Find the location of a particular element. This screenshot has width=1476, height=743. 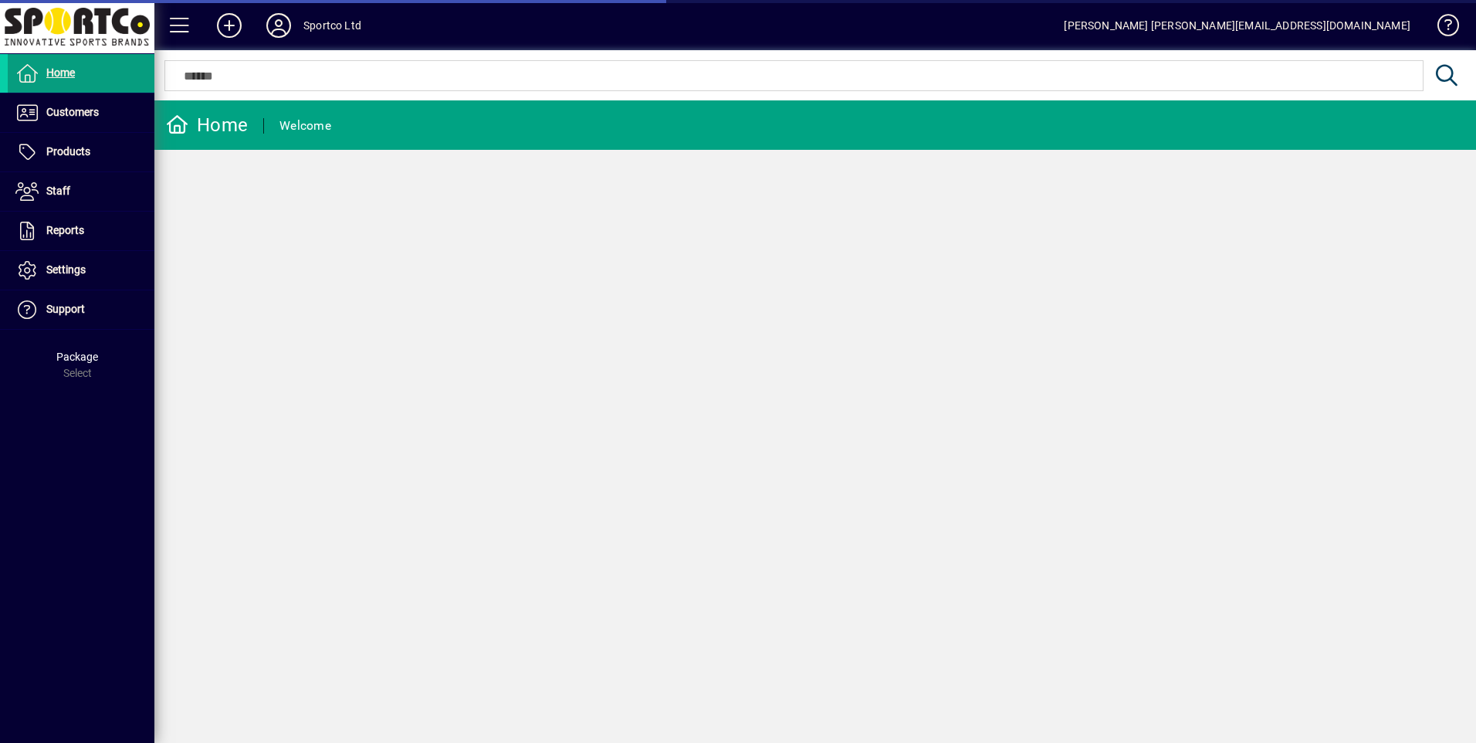

a: Staff is located at coordinates (81, 191).